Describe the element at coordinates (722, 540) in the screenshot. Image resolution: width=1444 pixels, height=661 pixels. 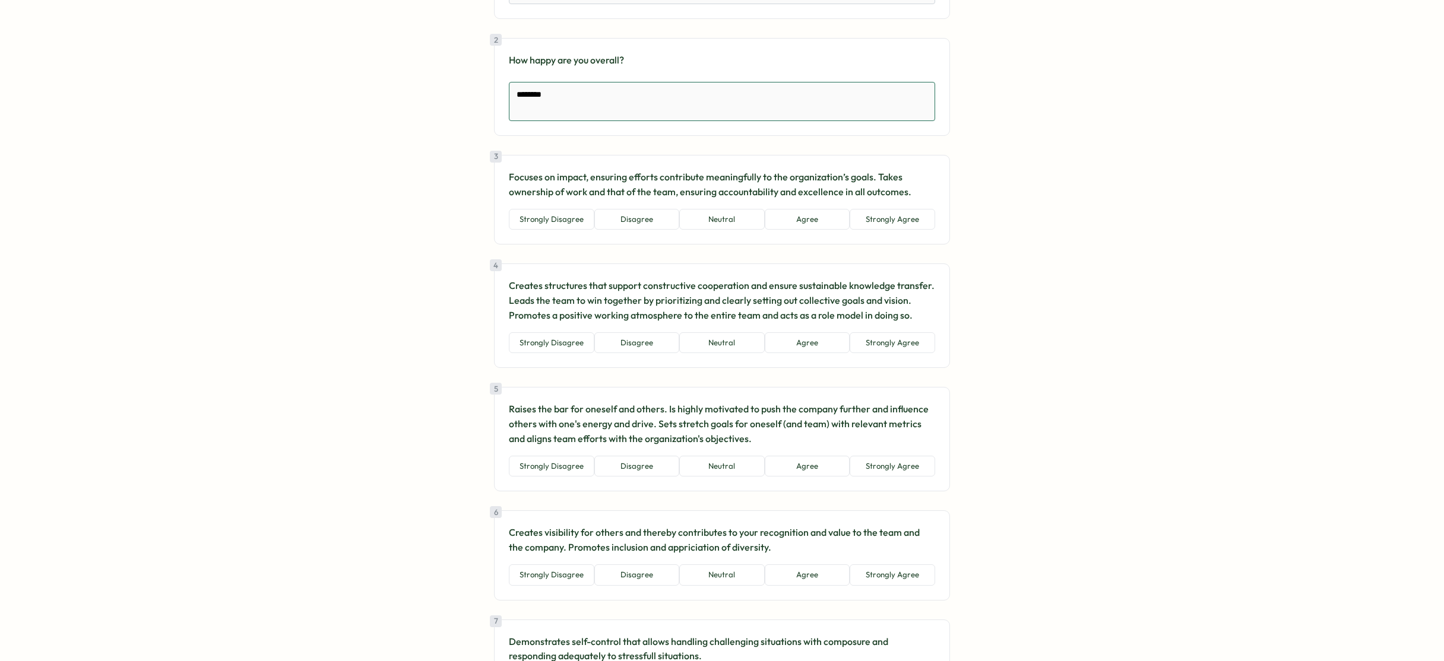
I see `p: Creates visibility for others and thereby contributes to your recognition and value to the team a...` at that location.